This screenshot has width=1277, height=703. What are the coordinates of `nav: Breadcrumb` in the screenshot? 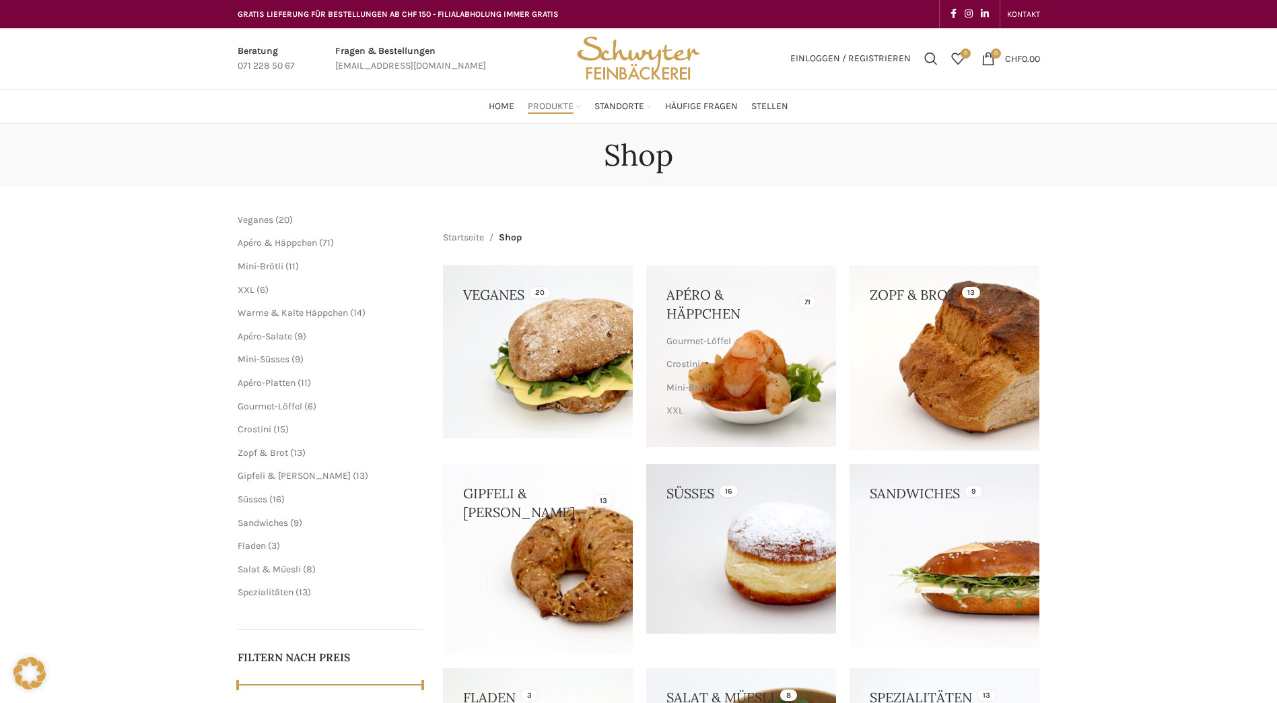 It's located at (482, 238).